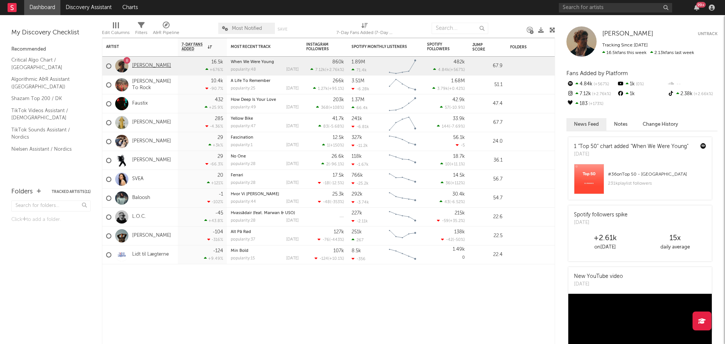  Describe the element at coordinates (141, 198) in the screenshot. I see `a: Baloosh` at that location.